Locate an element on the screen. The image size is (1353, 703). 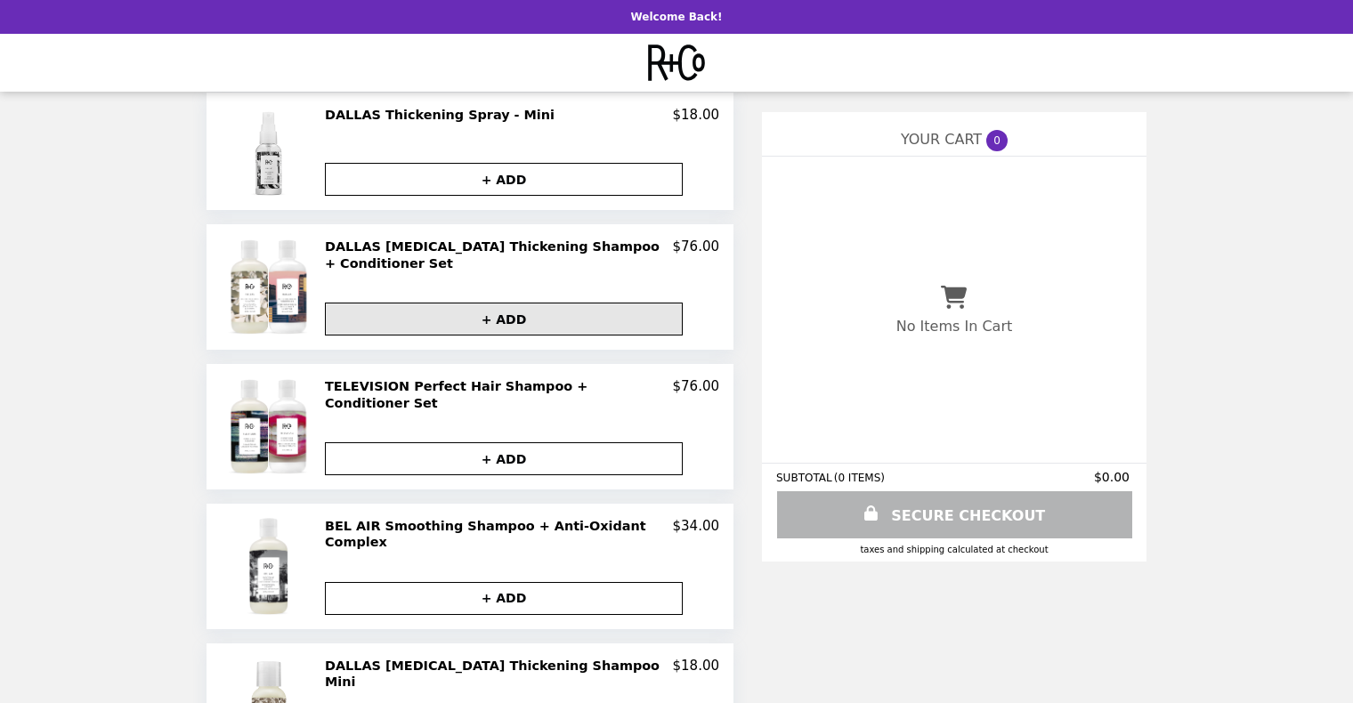
h2: BEL AIR Smoothing Shampoo + Anti-Oxidant Complex is located at coordinates (498, 534).